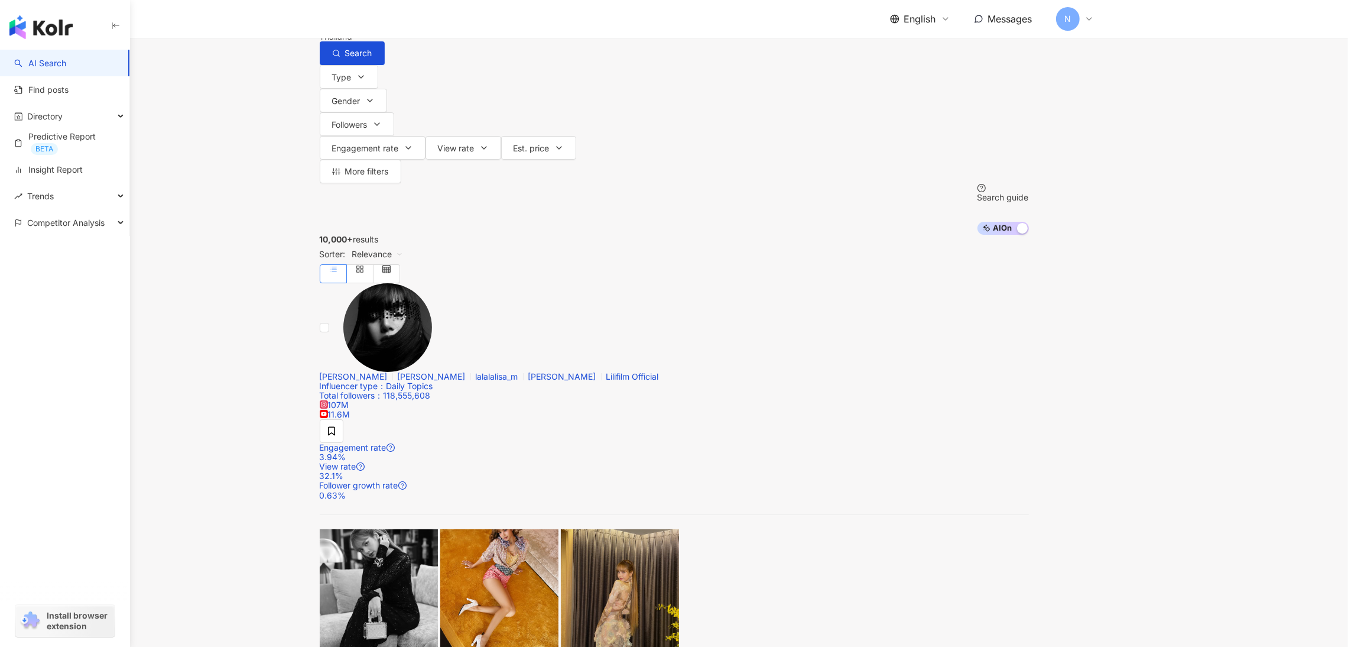 The height and width of the screenshot is (647, 1348). Describe the element at coordinates (463, 148) in the screenshot. I see `button: View rate` at that location.